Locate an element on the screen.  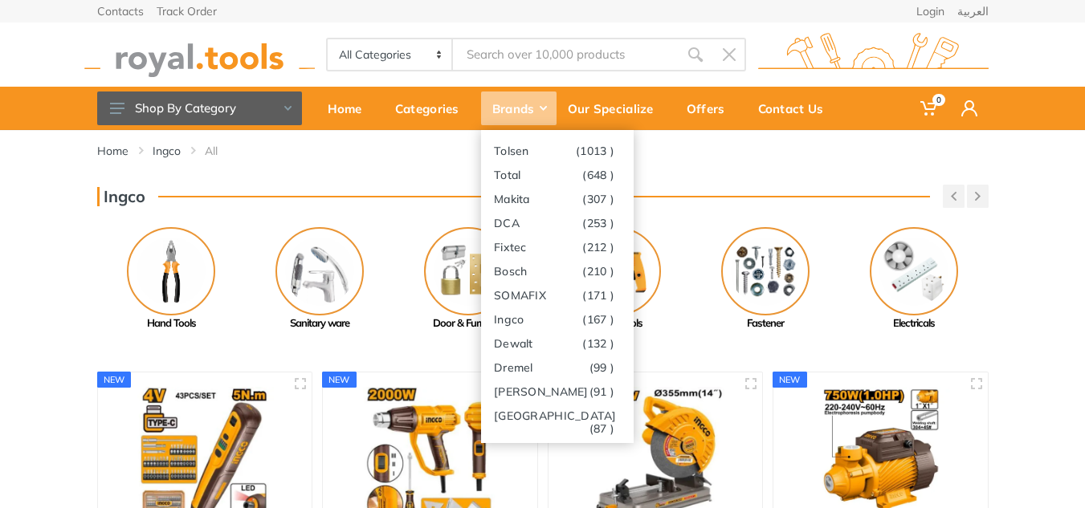
a: Makita(307 ) is located at coordinates (557, 198).